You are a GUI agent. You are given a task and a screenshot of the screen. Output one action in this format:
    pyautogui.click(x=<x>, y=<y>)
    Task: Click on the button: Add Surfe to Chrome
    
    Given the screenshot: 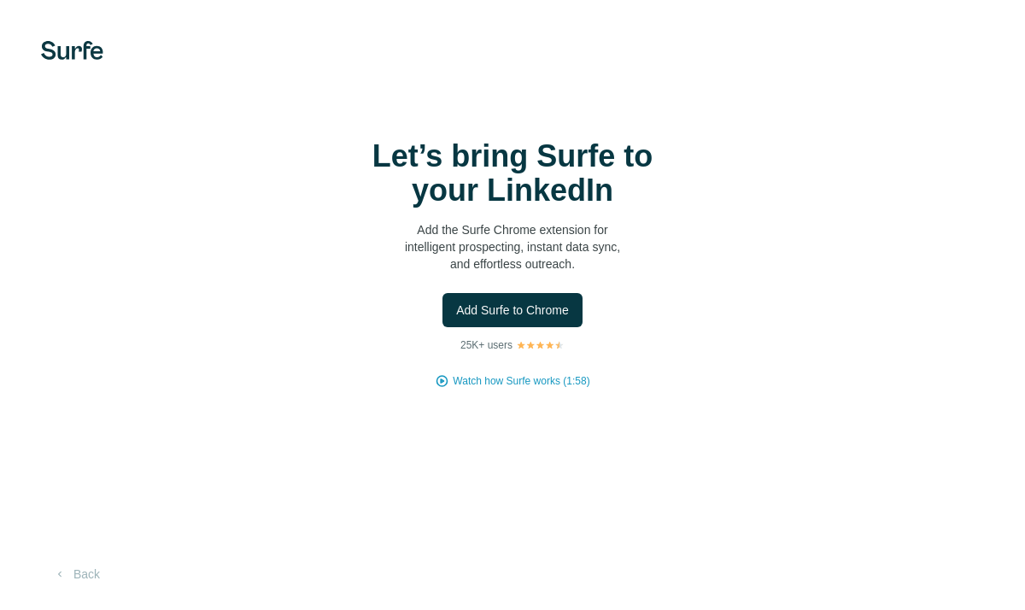 What is the action you would take?
    pyautogui.click(x=512, y=310)
    